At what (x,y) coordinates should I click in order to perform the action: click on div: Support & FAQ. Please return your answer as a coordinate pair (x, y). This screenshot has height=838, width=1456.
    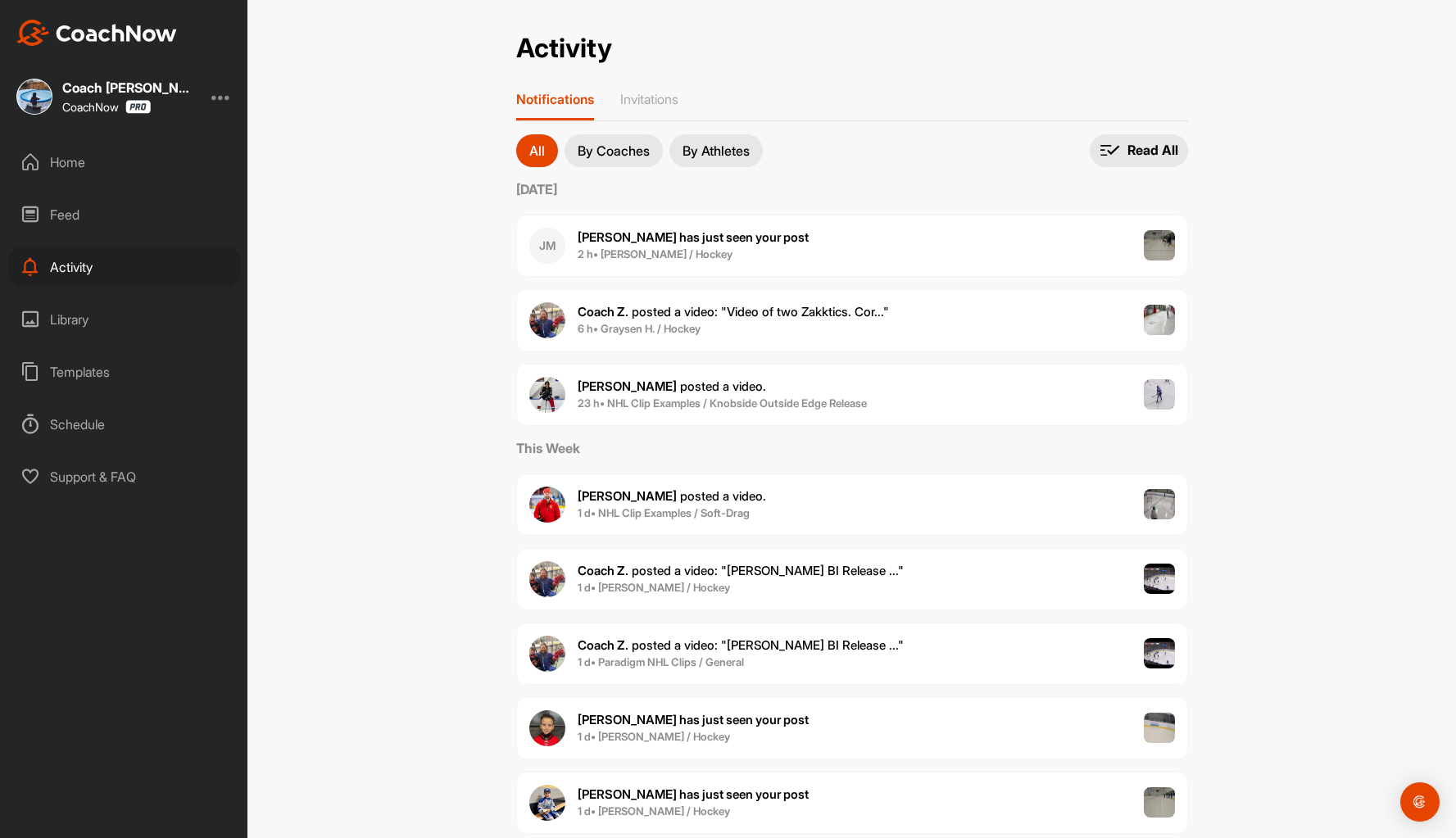
    Looking at the image, I should click on (124, 477).